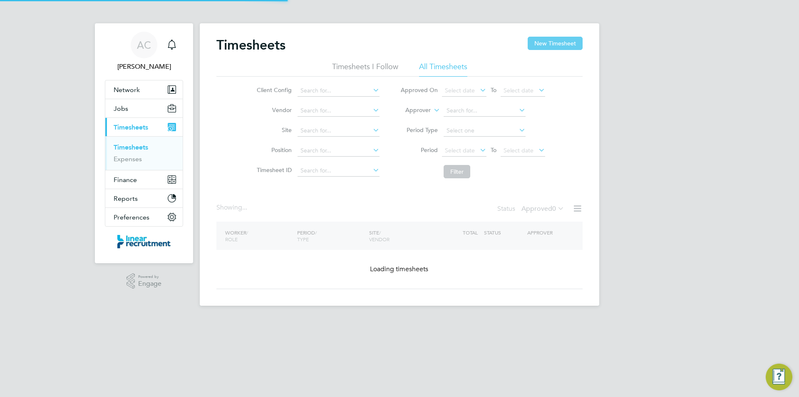 This screenshot has height=397, width=799. Describe the element at coordinates (132, 217) in the screenshot. I see `span: Preferences` at that location.